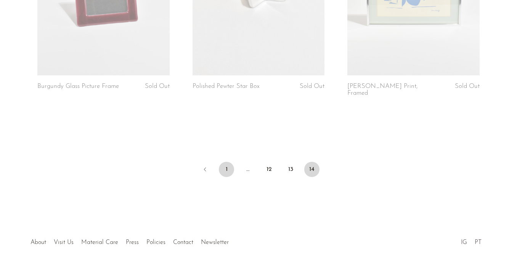 The width and height of the screenshot is (517, 279). I want to click on a: Previous, so click(205, 170).